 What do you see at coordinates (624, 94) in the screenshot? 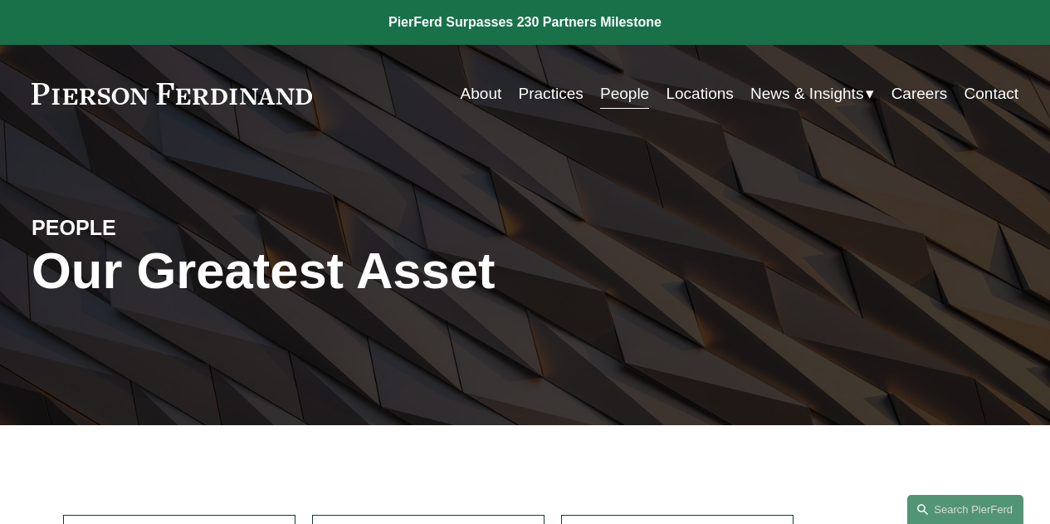
I see `a: People` at bounding box center [624, 94].